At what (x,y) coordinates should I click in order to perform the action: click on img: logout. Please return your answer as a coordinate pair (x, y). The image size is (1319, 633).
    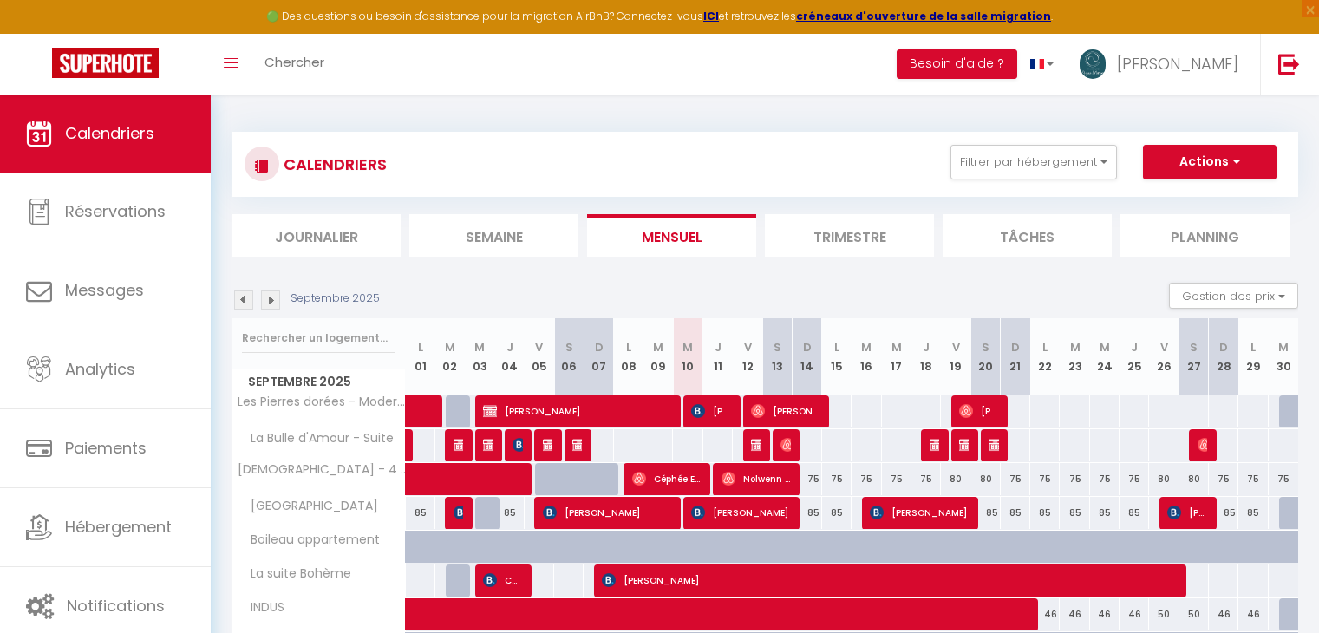
    Looking at the image, I should click on (1289, 63).